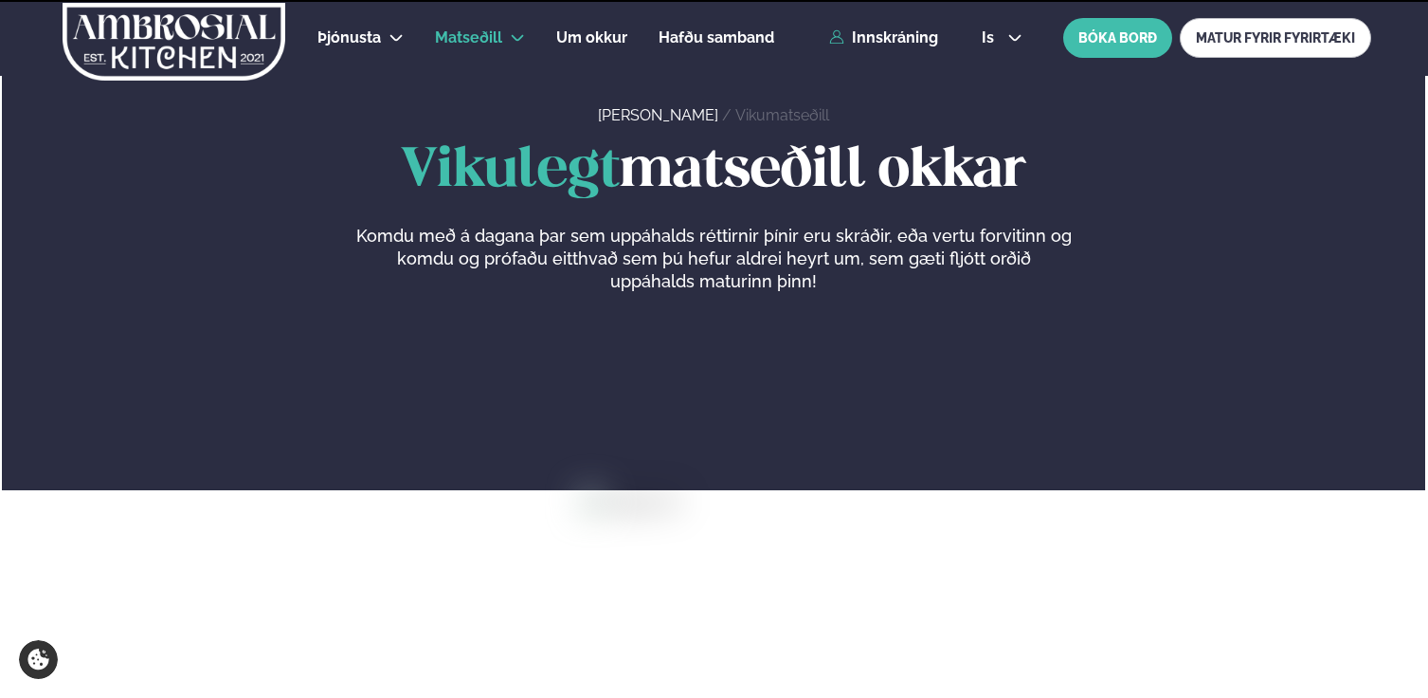 This screenshot has width=1428, height=698. Describe the element at coordinates (1002, 38) in the screenshot. I see `button: is` at that location.